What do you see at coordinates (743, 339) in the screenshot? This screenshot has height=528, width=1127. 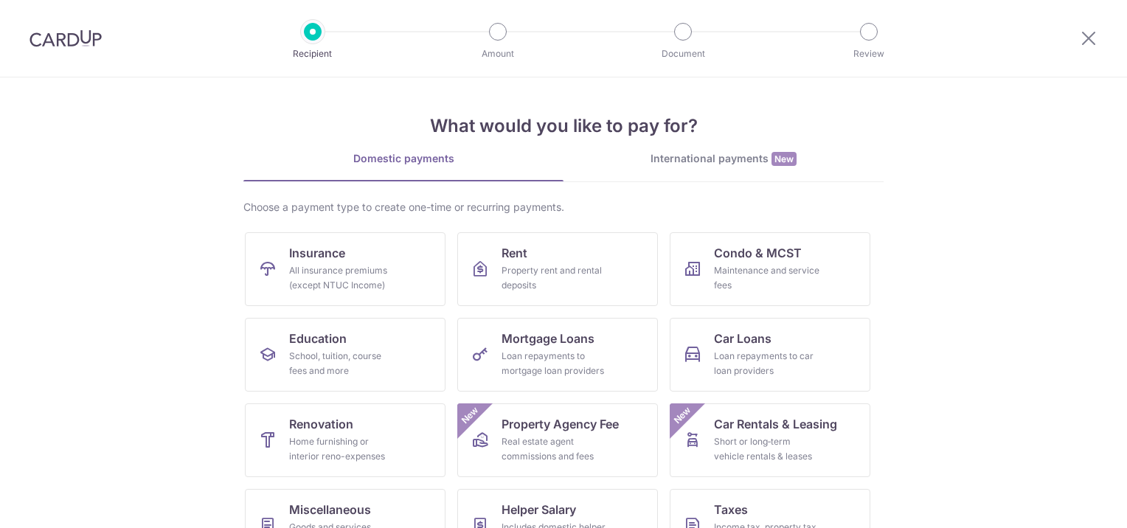 I see `span: Car Loans` at bounding box center [743, 339].